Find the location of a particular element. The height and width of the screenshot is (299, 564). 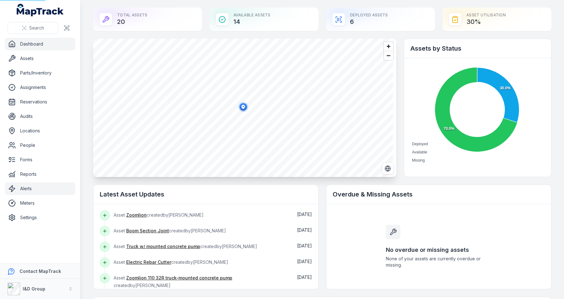

h3: No overdue or missing assets is located at coordinates (439, 250).